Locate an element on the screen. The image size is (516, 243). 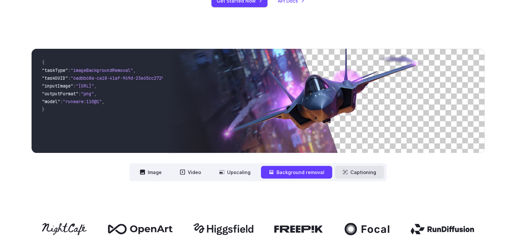
span: "outputFormat" is located at coordinates (60, 94).